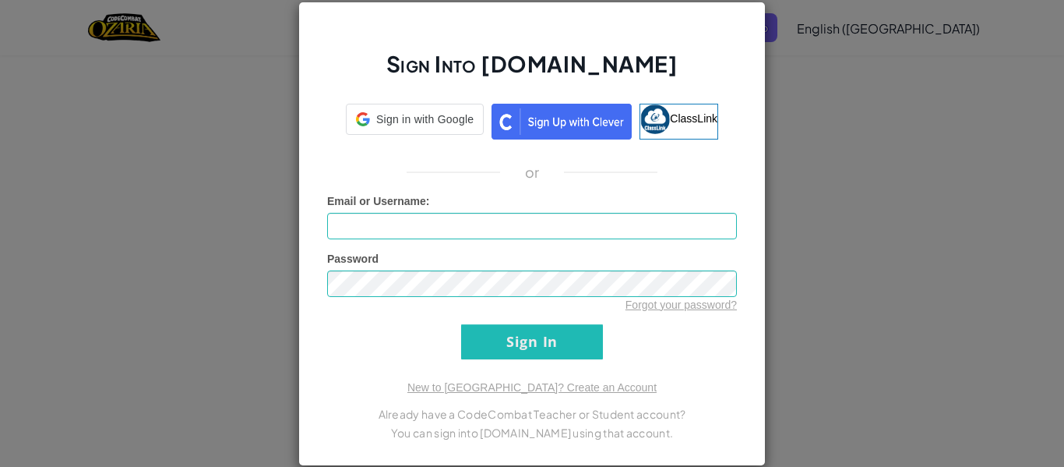  I want to click on img: clever_sso_button@2x.png, so click(562, 121).